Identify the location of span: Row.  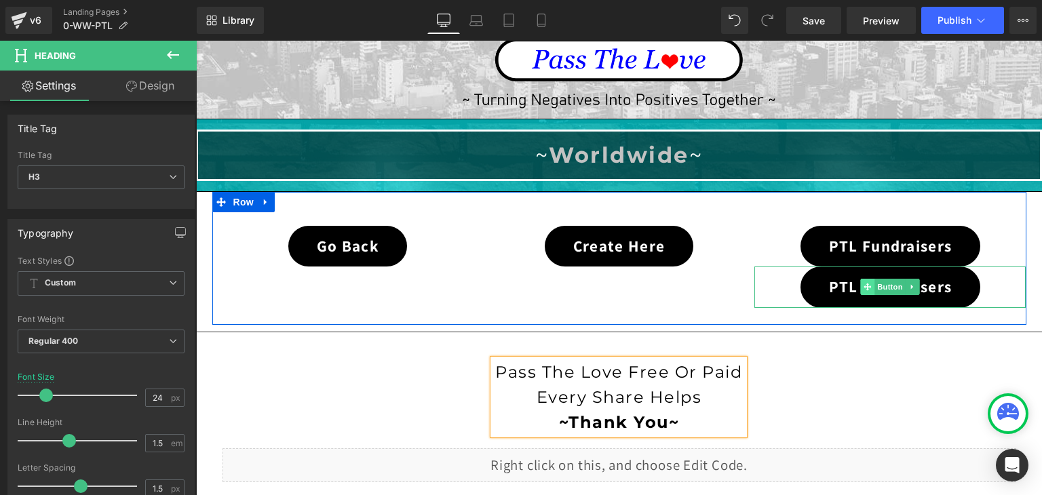
(47, 161).